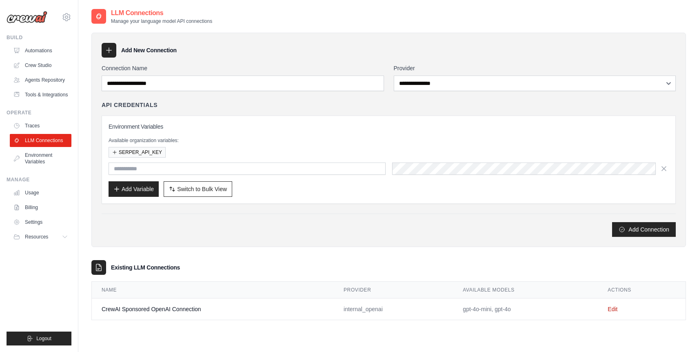  Describe the element at coordinates (40, 222) in the screenshot. I see `a: Settings` at that location.